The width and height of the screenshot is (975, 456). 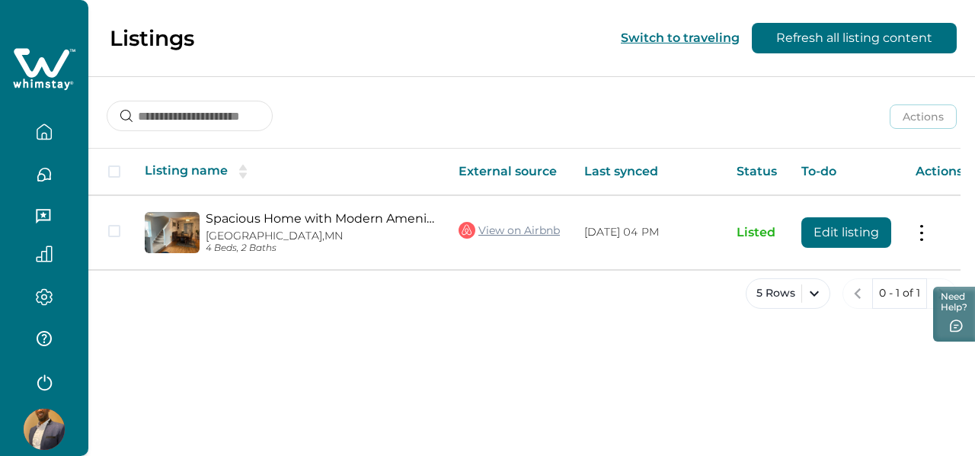 What do you see at coordinates (900, 293) in the screenshot?
I see `button: 0 - 1 of 1` at bounding box center [900, 293].